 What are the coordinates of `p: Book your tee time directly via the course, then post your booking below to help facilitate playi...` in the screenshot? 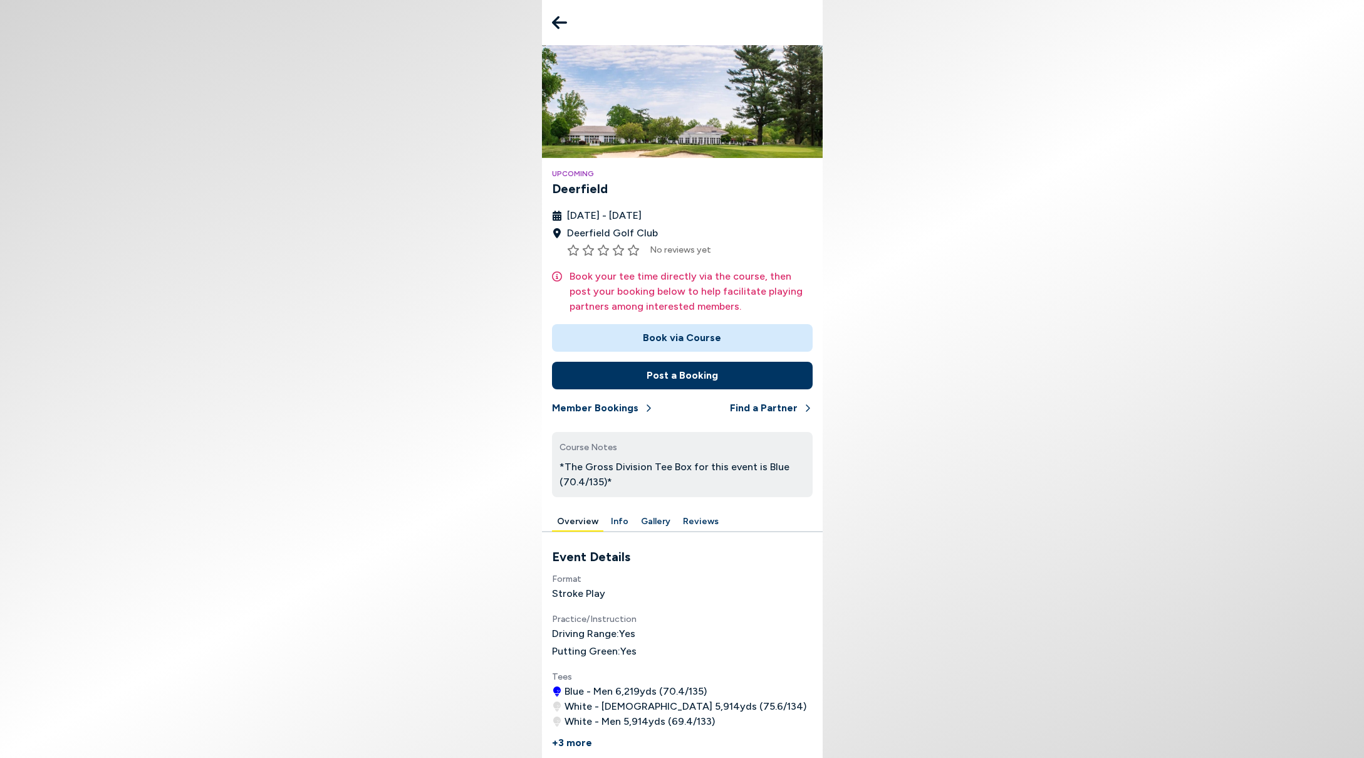 It's located at (691, 291).